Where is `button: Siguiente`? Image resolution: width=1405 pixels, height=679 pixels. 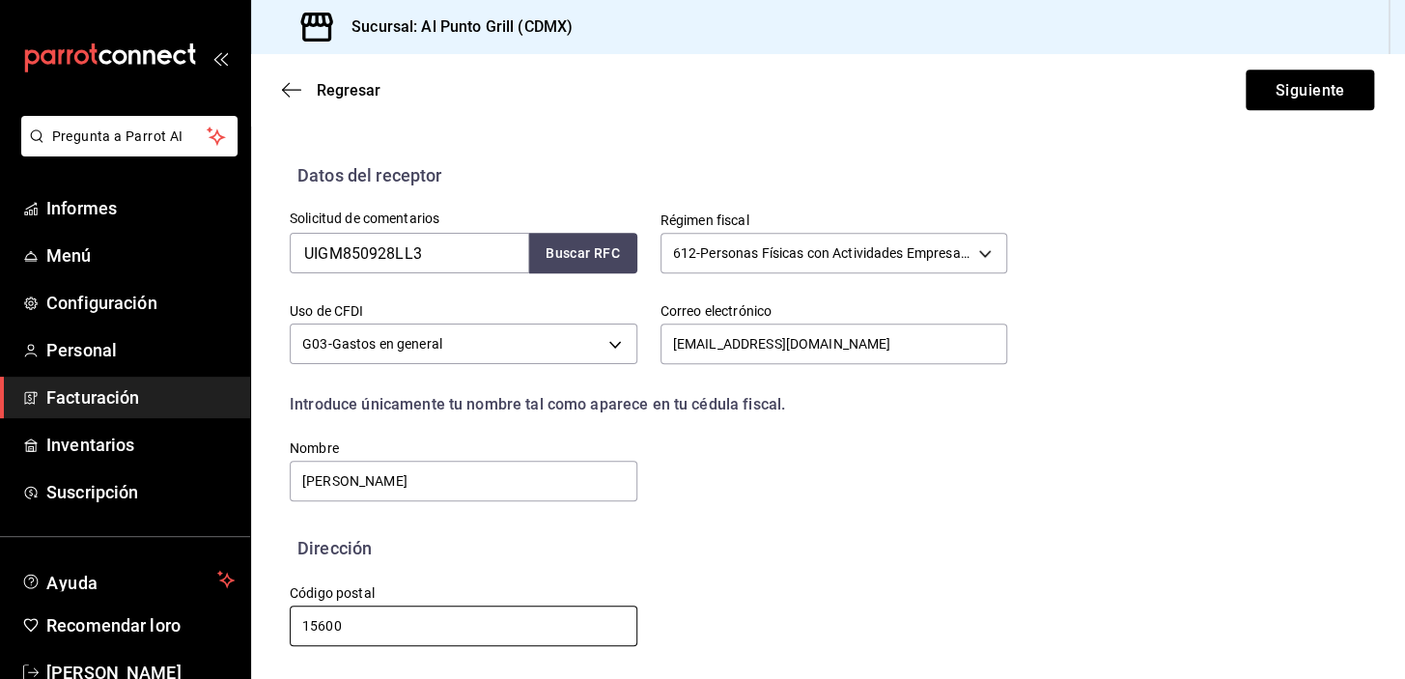 button: Siguiente is located at coordinates (1309, 90).